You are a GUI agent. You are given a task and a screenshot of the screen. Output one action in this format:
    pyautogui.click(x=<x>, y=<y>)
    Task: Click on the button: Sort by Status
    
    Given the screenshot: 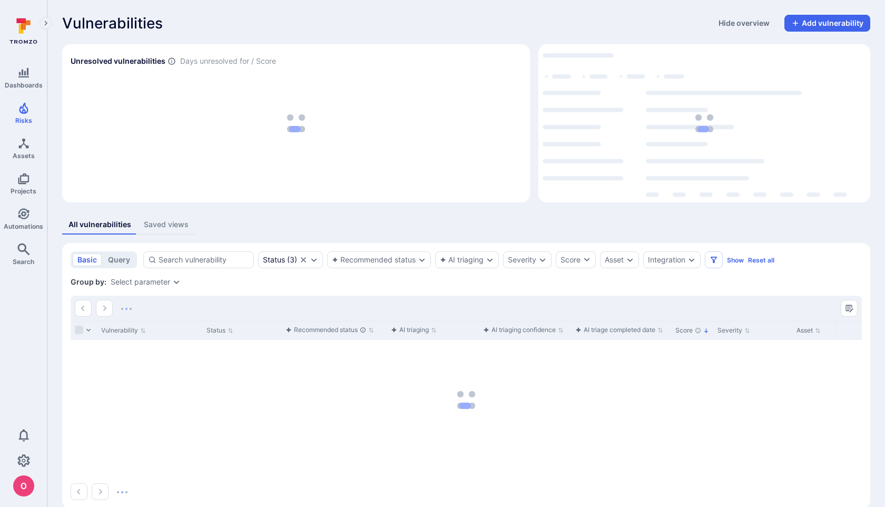 What is the action you would take?
    pyautogui.click(x=220, y=330)
    